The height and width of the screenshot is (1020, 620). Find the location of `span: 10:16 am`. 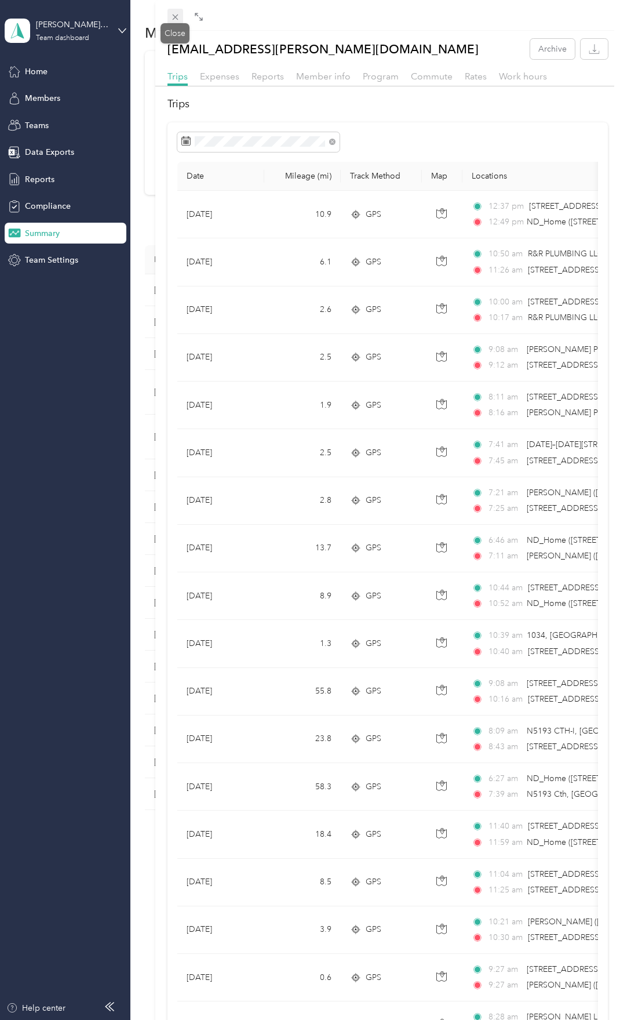

span: 10:16 am is located at coordinates (506, 699).